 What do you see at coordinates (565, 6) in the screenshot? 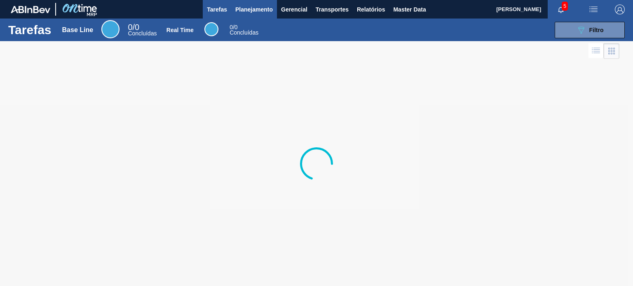
I see `span: 5` at bounding box center [565, 6].